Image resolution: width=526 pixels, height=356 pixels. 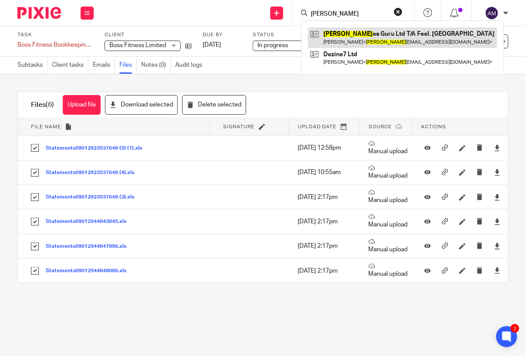 I want to click on h1: Files, so click(x=42, y=105).